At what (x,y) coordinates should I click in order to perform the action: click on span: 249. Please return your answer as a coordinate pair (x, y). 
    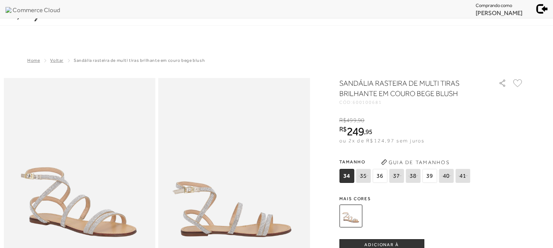
    Looking at the image, I should click on (355, 131).